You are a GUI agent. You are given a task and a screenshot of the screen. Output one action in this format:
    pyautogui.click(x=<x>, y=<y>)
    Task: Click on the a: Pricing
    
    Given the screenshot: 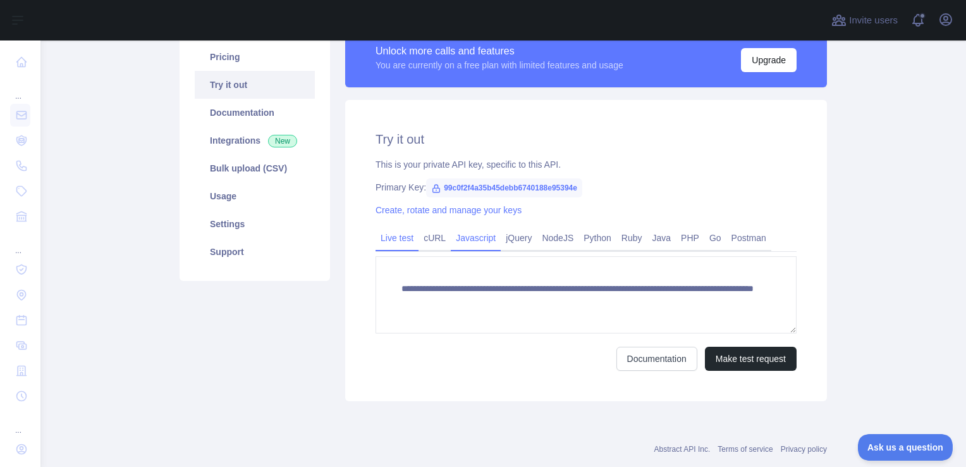 What is the action you would take?
    pyautogui.click(x=255, y=57)
    